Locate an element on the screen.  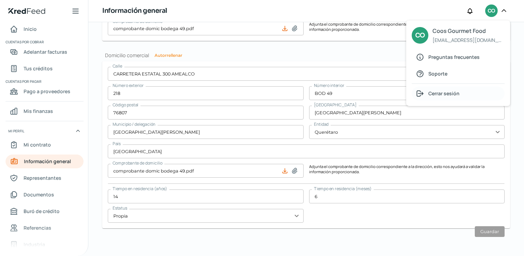
span: Cuentas por cobrar is located at coordinates (44, 42).